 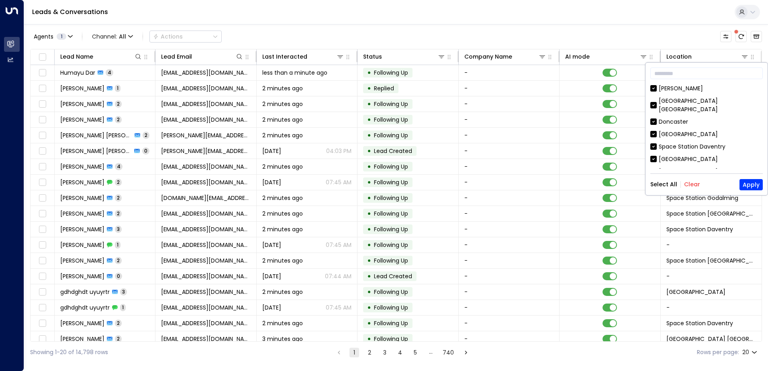 What do you see at coordinates (78, 73) in the screenshot?
I see `span: Humayu Dar` at bounding box center [78, 73].